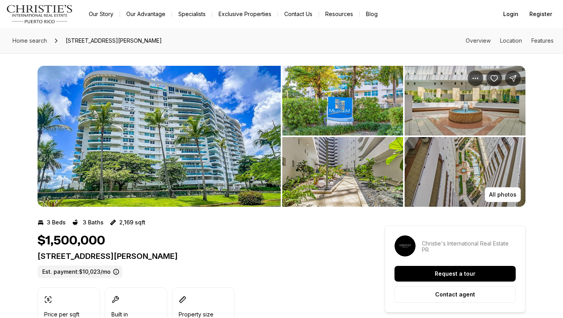  Describe the element at coordinates (159, 136) in the screenshot. I see `li: 1 of 9` at that location.